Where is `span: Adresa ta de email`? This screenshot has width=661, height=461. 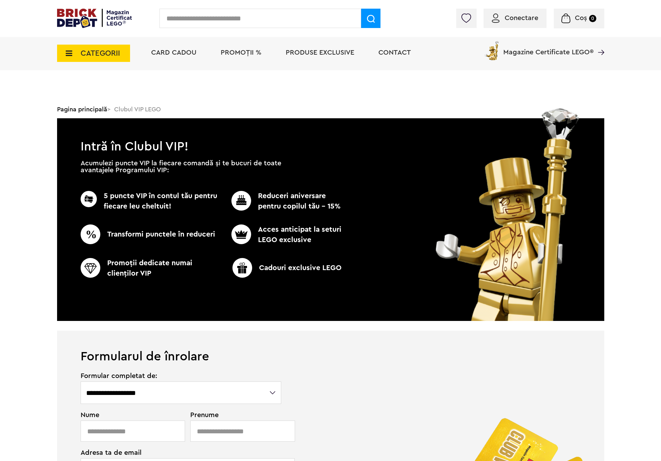 span: Adresa ta de email is located at coordinates (181, 453).